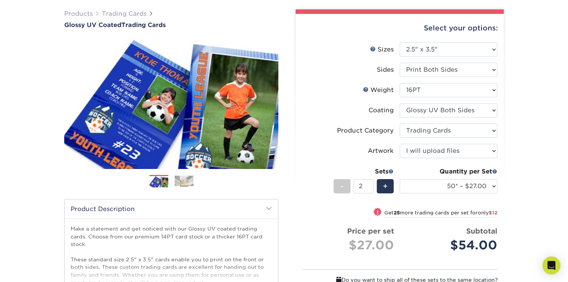 This screenshot has width=568, height=282. Describe the element at coordinates (385, 70) in the screenshot. I see `div: Sides` at that location.